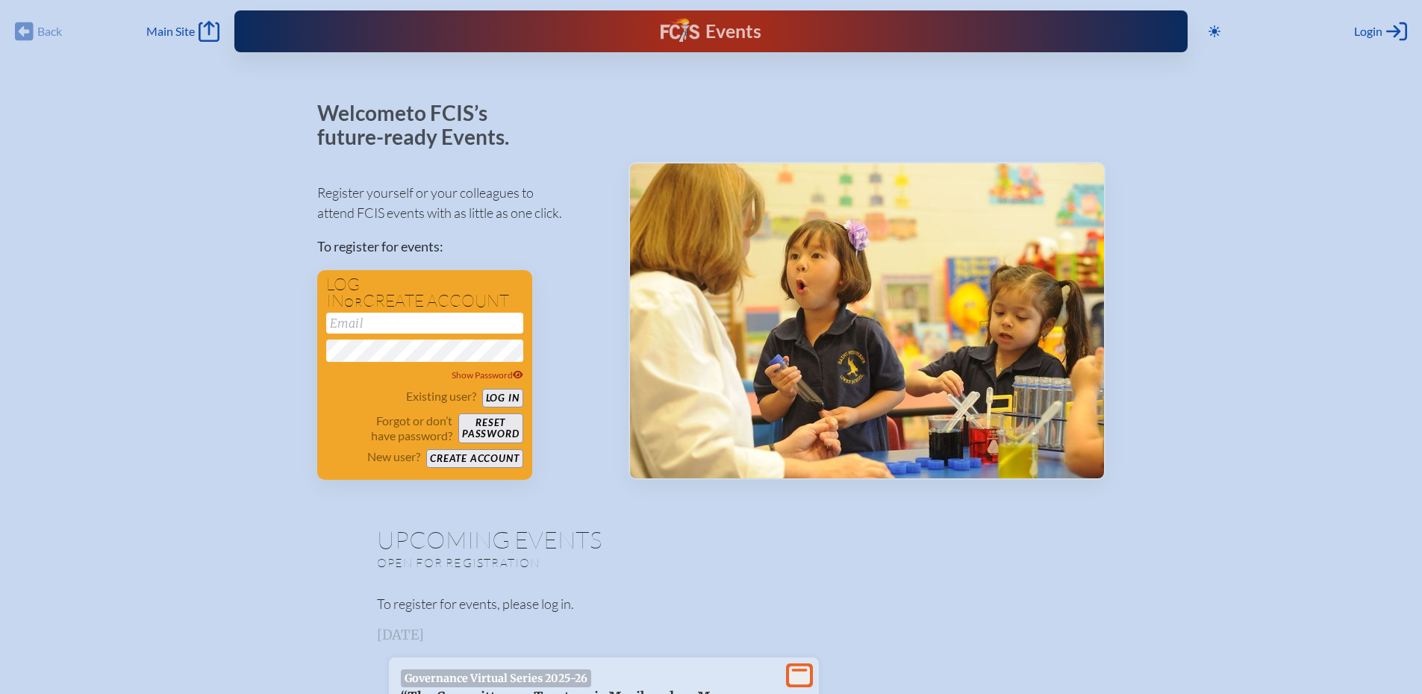 This screenshot has height=694, width=1422. I want to click on span: Login, so click(1369, 31).